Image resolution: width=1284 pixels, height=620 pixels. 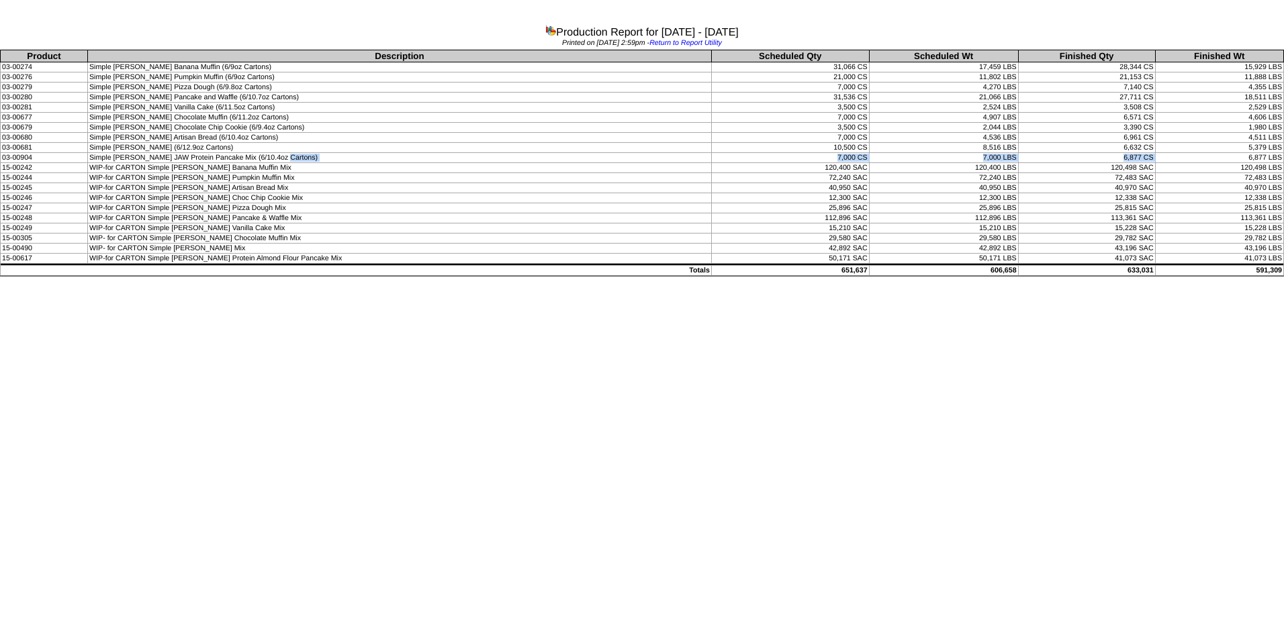 I want to click on th: Product, so click(x=44, y=56).